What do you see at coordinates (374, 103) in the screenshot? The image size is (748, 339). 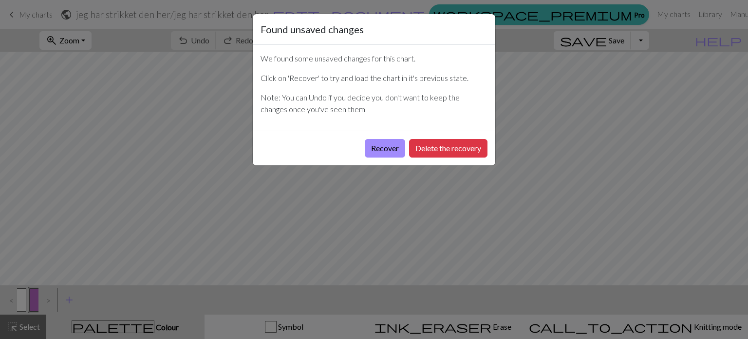 I see `p: Note: You can Undo if you decide you don't want to keep the changes once you've seen them` at bounding box center [374, 103].